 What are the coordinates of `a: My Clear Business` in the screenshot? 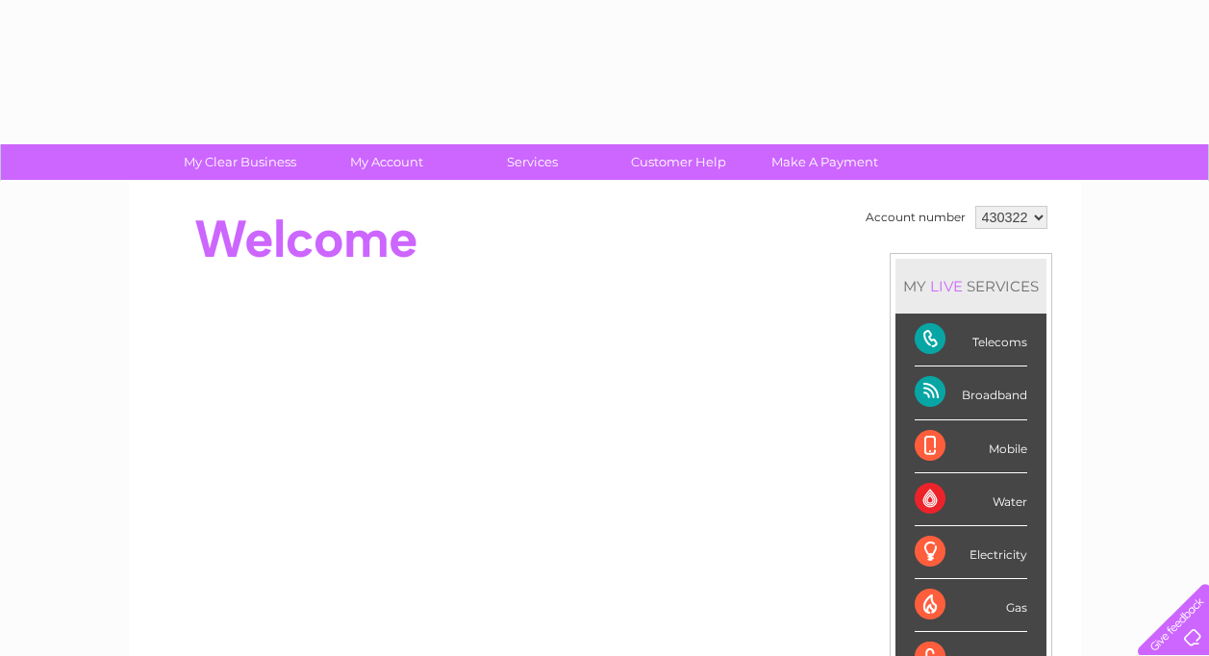 It's located at (239, 162).